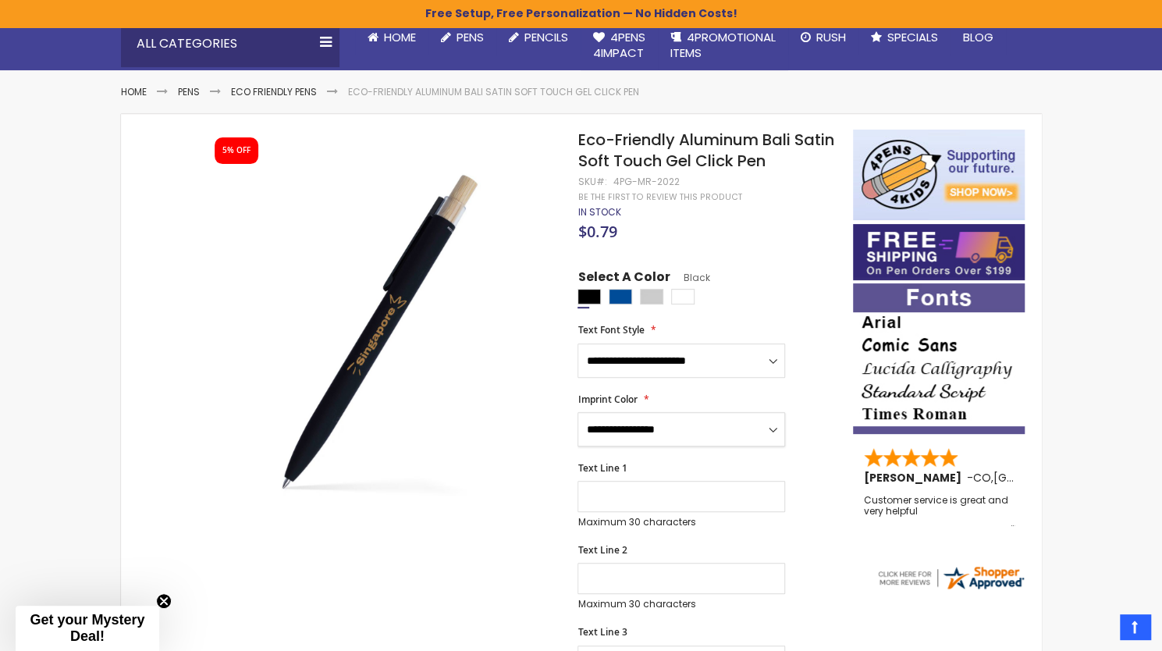 The height and width of the screenshot is (651, 1162). What do you see at coordinates (598, 211) in the screenshot?
I see `span: In stock` at bounding box center [598, 211].